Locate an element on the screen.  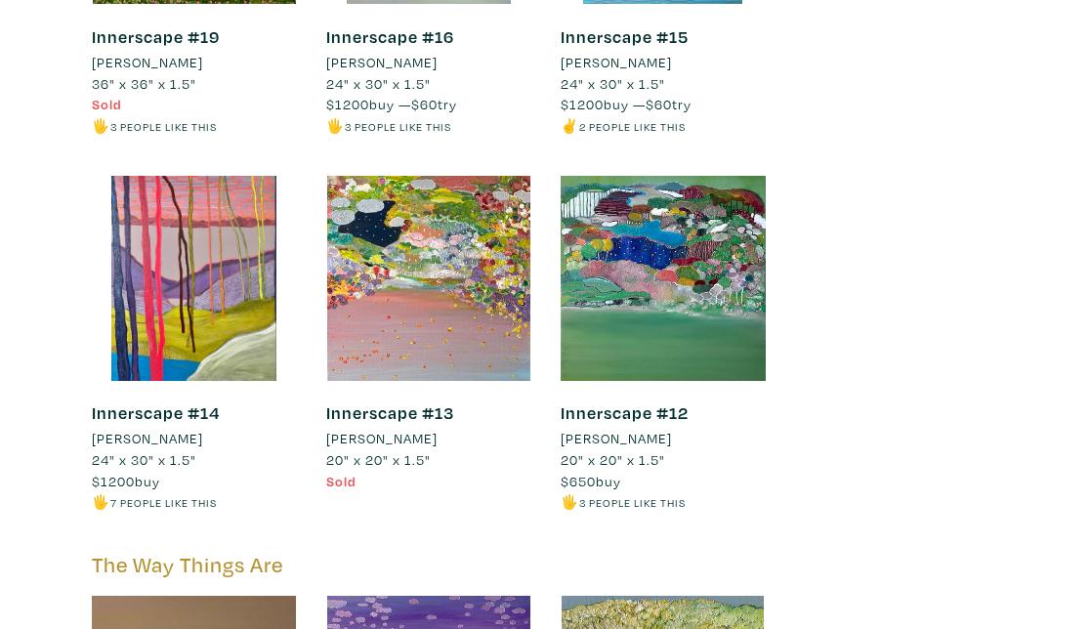
h5: The Way Things Are is located at coordinates (429, 565).